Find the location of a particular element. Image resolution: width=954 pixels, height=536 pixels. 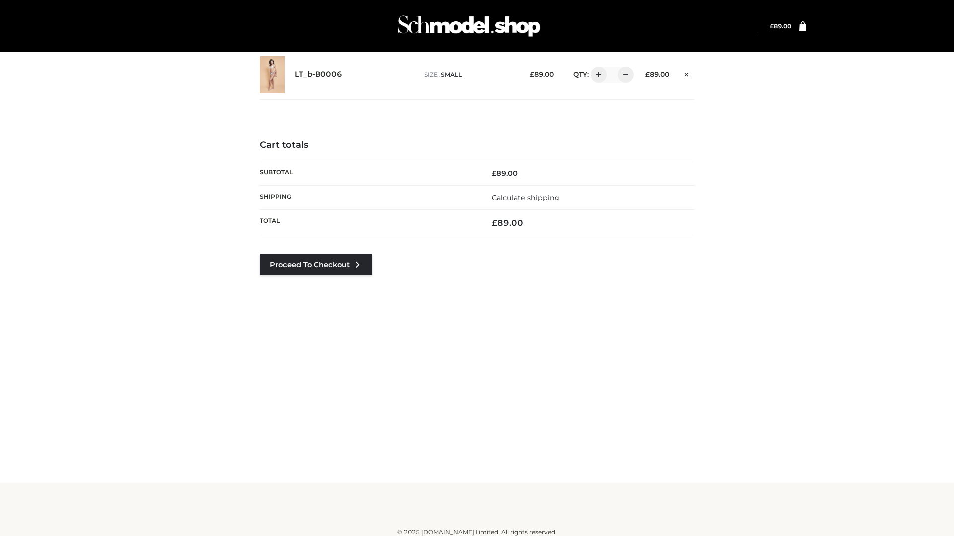

p: size : is located at coordinates (469, 75).